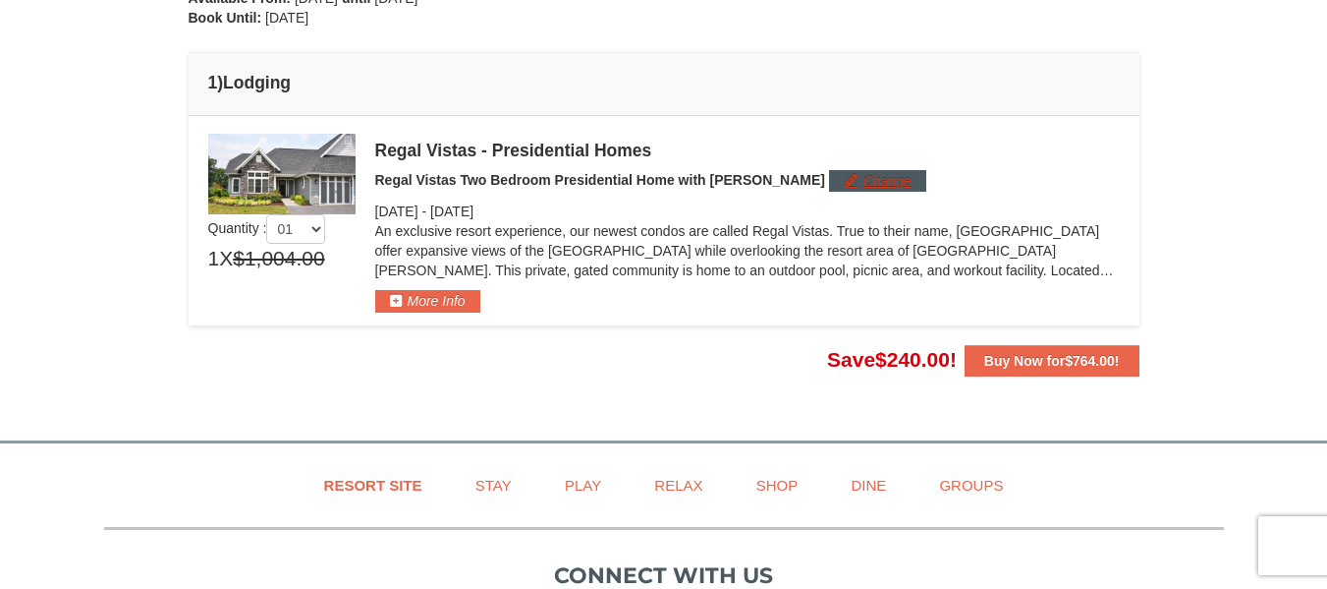 The height and width of the screenshot is (589, 1327). What do you see at coordinates (777, 484) in the screenshot?
I see `a: Shop` at bounding box center [777, 484].